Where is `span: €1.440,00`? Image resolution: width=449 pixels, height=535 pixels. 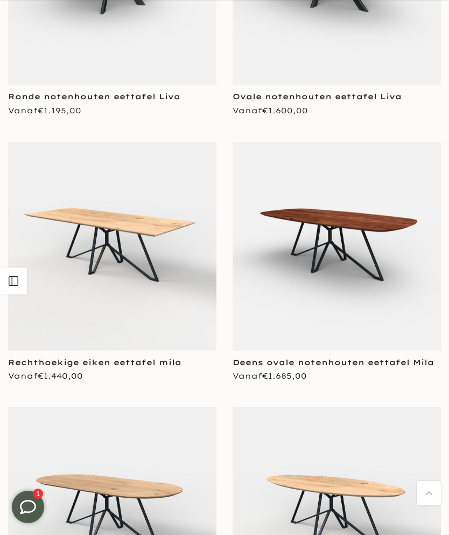
span: €1.440,00 is located at coordinates (60, 376).